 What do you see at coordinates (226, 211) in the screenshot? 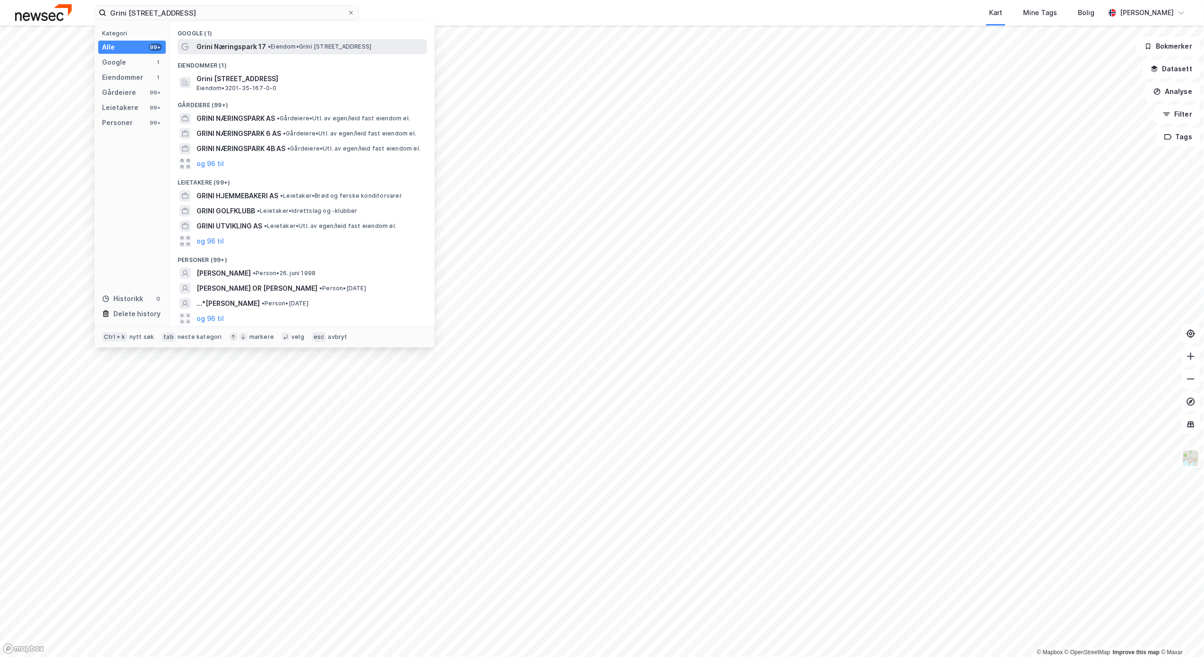
I see `span: GRINI GOLFKLUBB` at bounding box center [226, 211].